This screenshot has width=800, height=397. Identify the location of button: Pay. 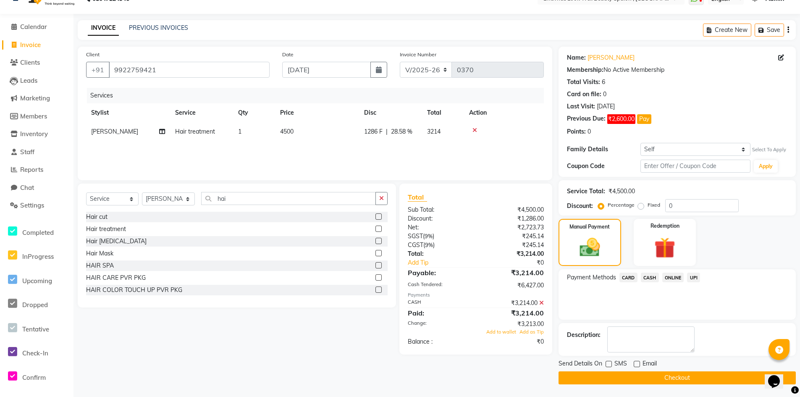
(644, 119).